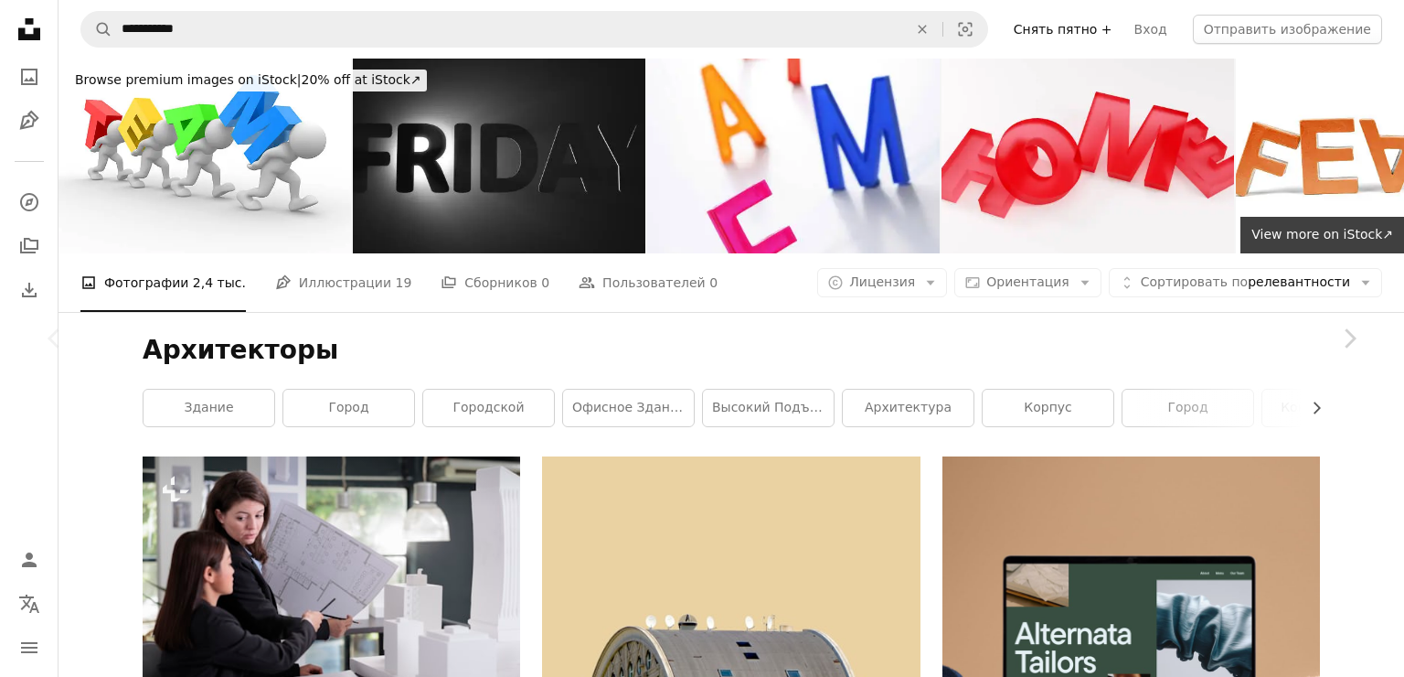  What do you see at coordinates (1328, 408) in the screenshot?
I see `a: кондоминиум` at bounding box center [1328, 408].